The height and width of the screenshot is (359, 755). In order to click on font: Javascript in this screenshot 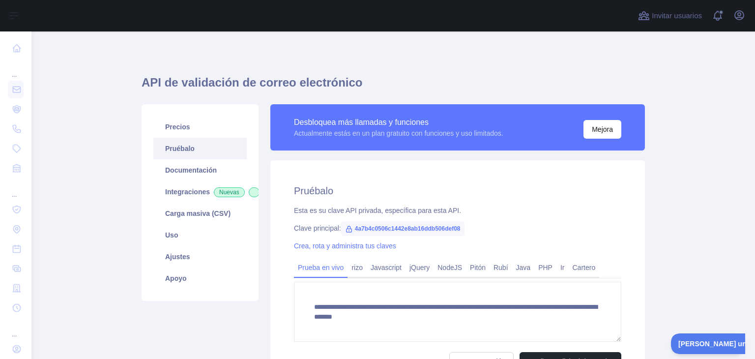, I will do `click(386, 267)`.